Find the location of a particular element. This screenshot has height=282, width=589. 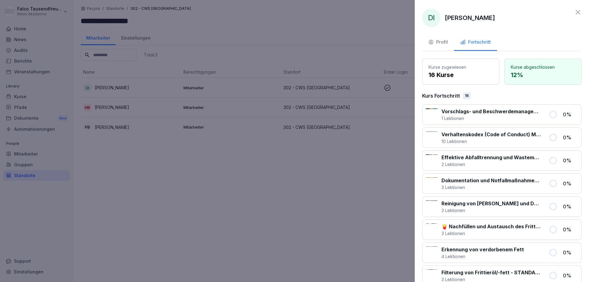

p: Erkennung von verdorbenem Fett is located at coordinates (483, 249).